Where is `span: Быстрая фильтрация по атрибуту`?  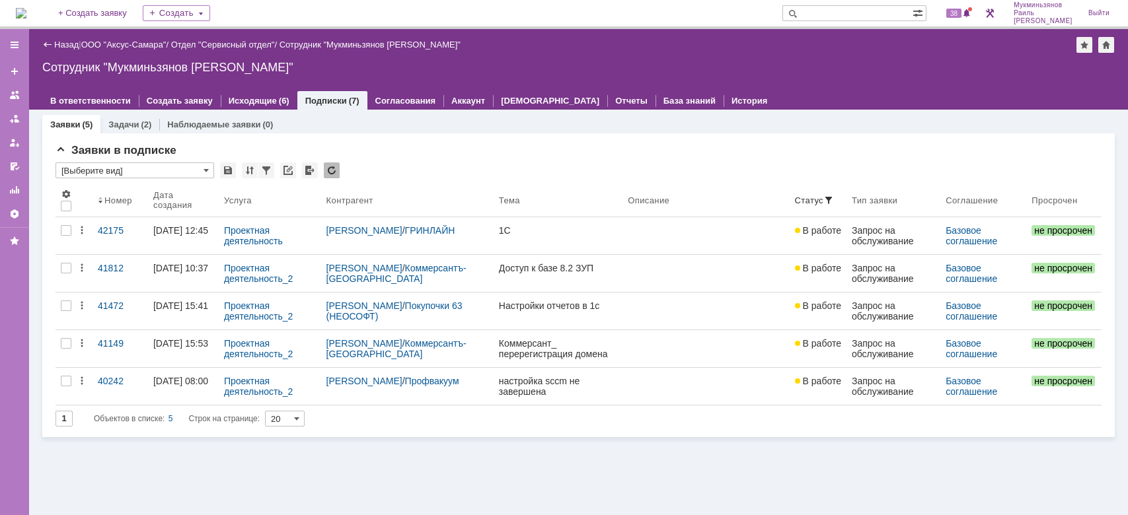
span: Быстрая фильтрация по атрибуту is located at coordinates (829, 200).